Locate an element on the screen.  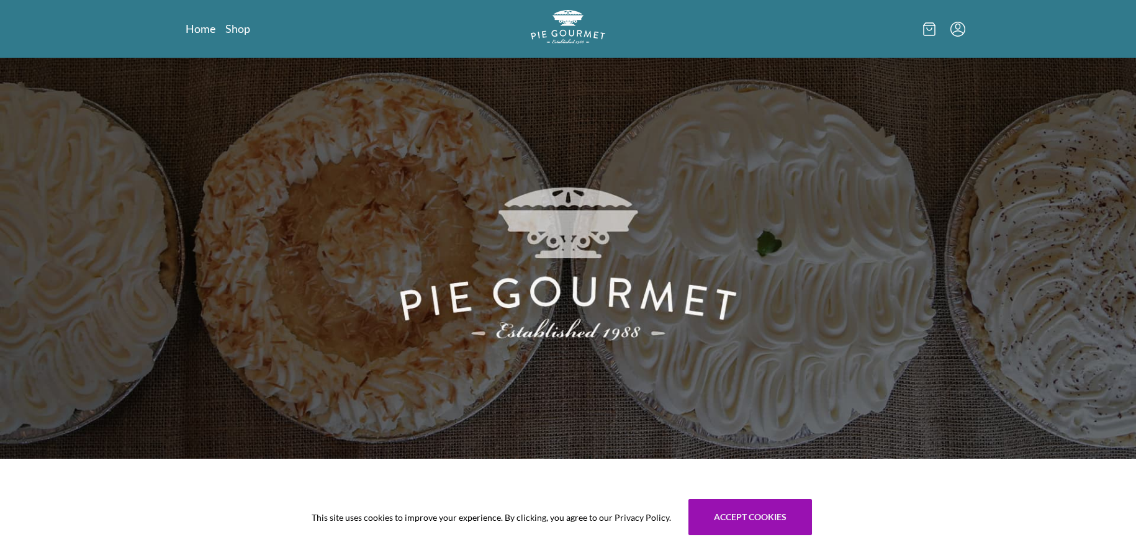
img: logo is located at coordinates (568, 27).